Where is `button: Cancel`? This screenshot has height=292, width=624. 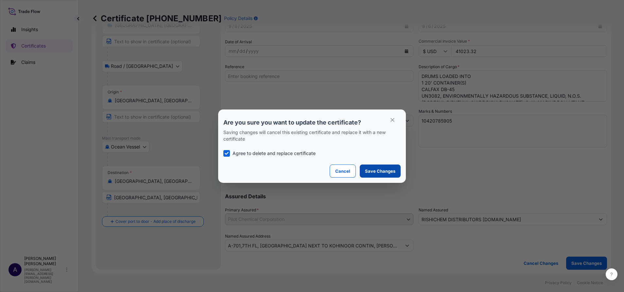
button: Cancel is located at coordinates (343, 171).